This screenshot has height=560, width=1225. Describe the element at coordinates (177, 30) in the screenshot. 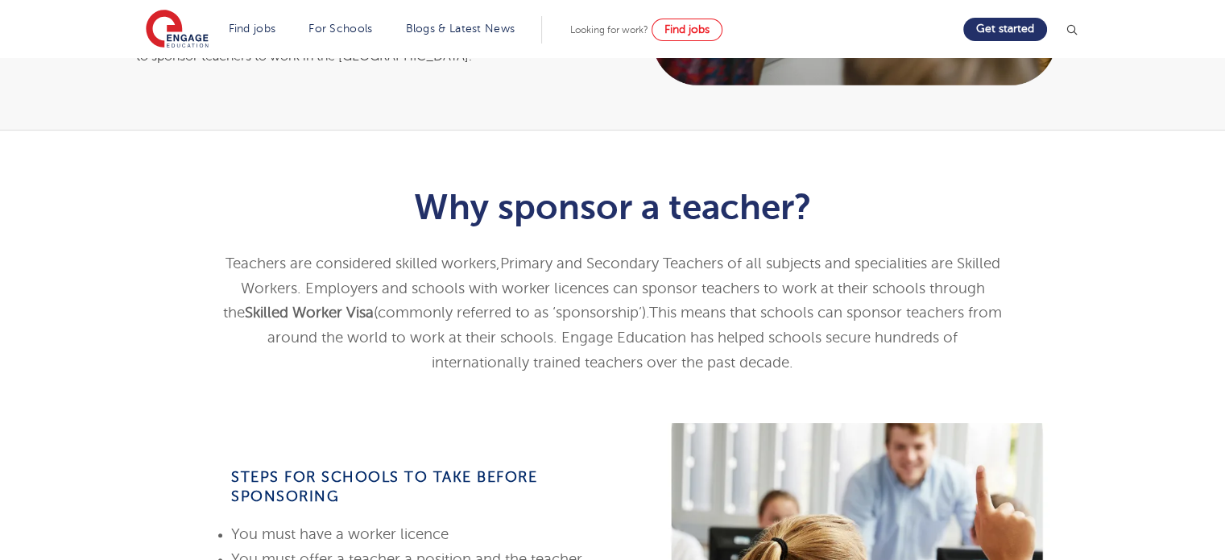

I see `img: Engage Education` at that location.